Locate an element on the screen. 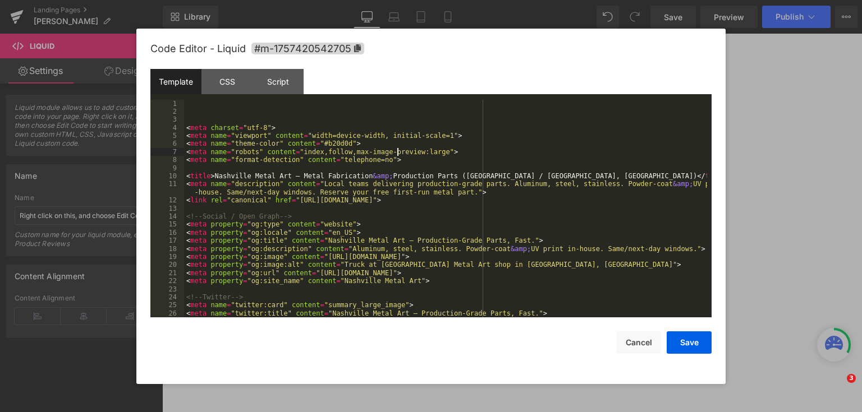 This screenshot has height=412, width=862. div: CSS is located at coordinates (227, 81).